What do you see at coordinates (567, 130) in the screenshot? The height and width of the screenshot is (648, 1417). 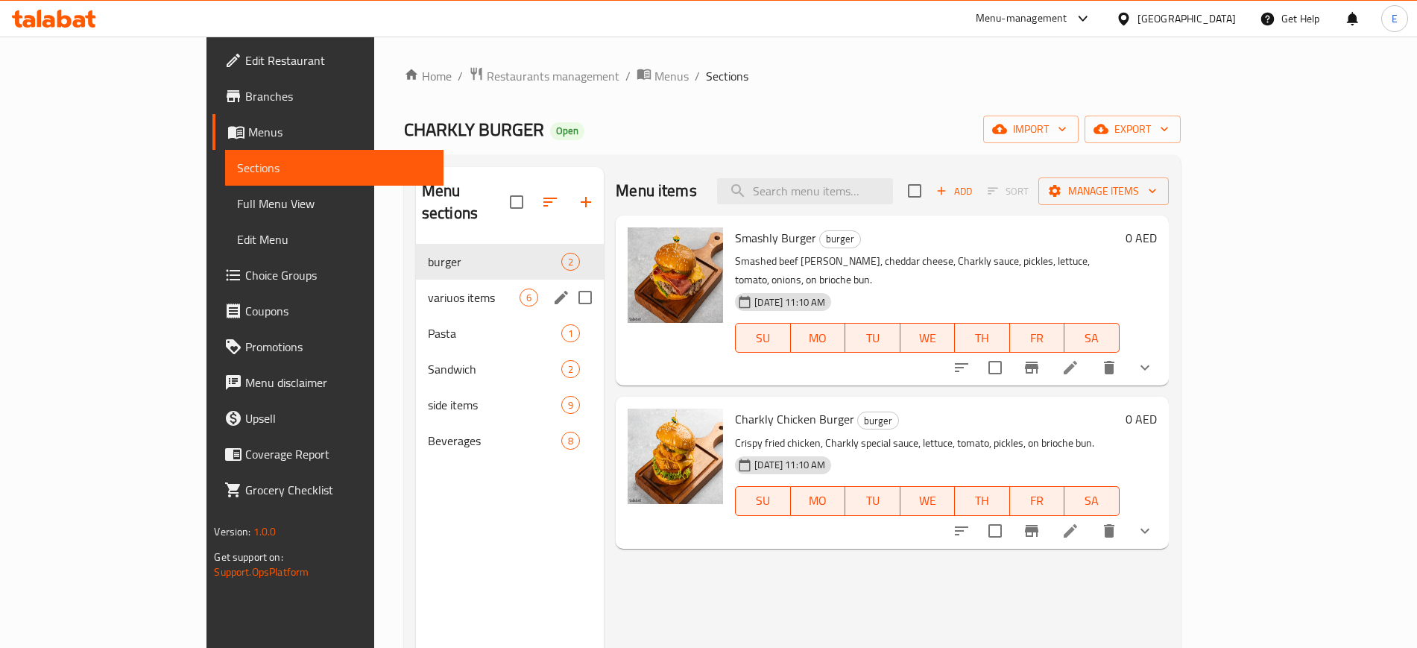 I see `span: Open` at bounding box center [567, 130].